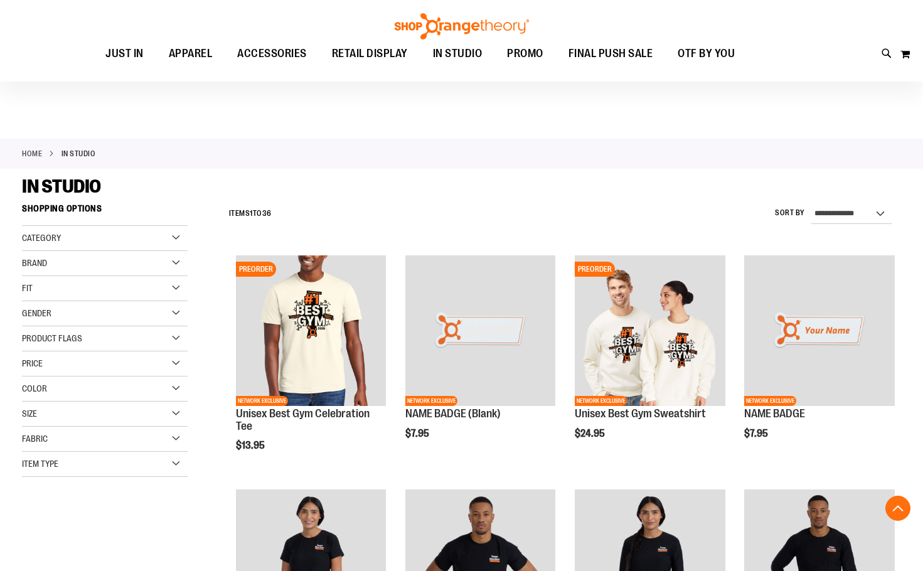 This screenshot has width=923, height=571. Describe the element at coordinates (369, 53) in the screenshot. I see `span: RETAIL DISPLAY` at that location.